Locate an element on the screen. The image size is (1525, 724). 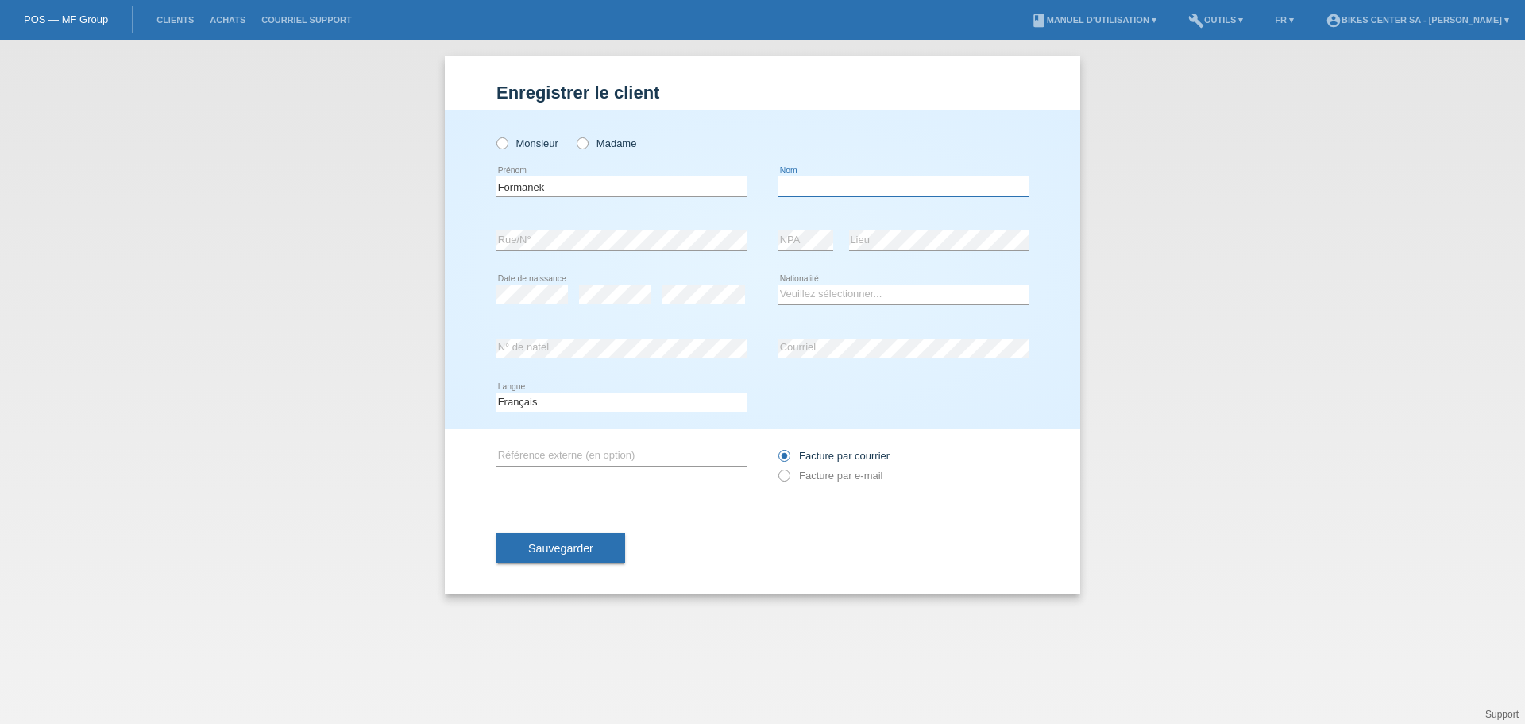
h1: Enregistrer le client is located at coordinates (763, 92).